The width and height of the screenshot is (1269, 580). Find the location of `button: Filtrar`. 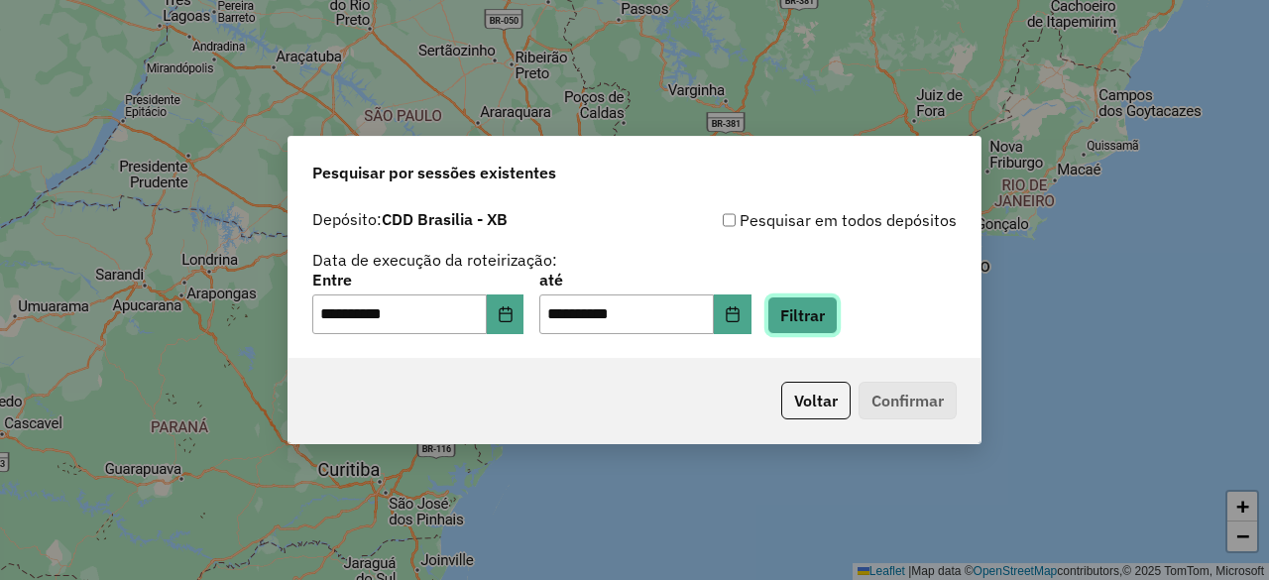

button: Filtrar is located at coordinates (802, 315).